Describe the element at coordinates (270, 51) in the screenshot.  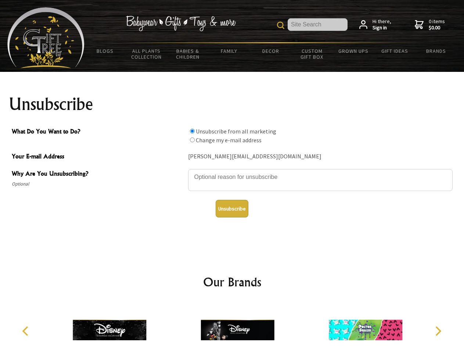
I see `a: Decor` at that location.